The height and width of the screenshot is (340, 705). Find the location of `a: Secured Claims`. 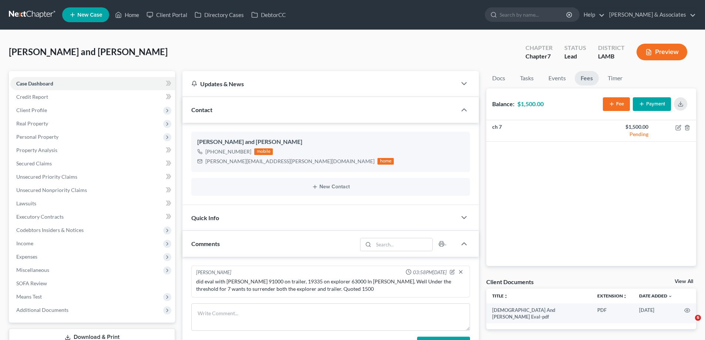

a: Secured Claims is located at coordinates (92, 163).